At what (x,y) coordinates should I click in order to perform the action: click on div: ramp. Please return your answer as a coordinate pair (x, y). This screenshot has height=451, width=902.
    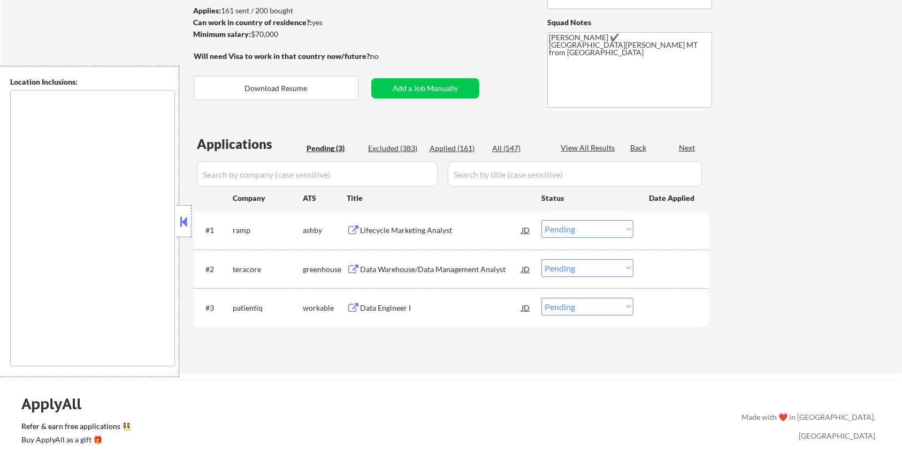
    Looking at the image, I should click on (268, 230).